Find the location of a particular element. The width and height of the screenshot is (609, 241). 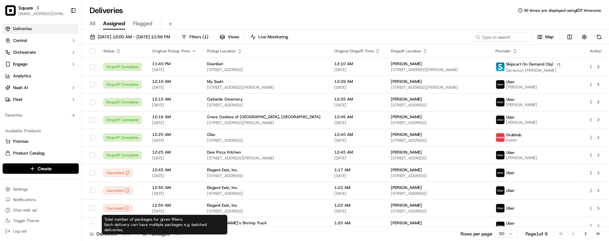

button: Square is located at coordinates (26, 8).